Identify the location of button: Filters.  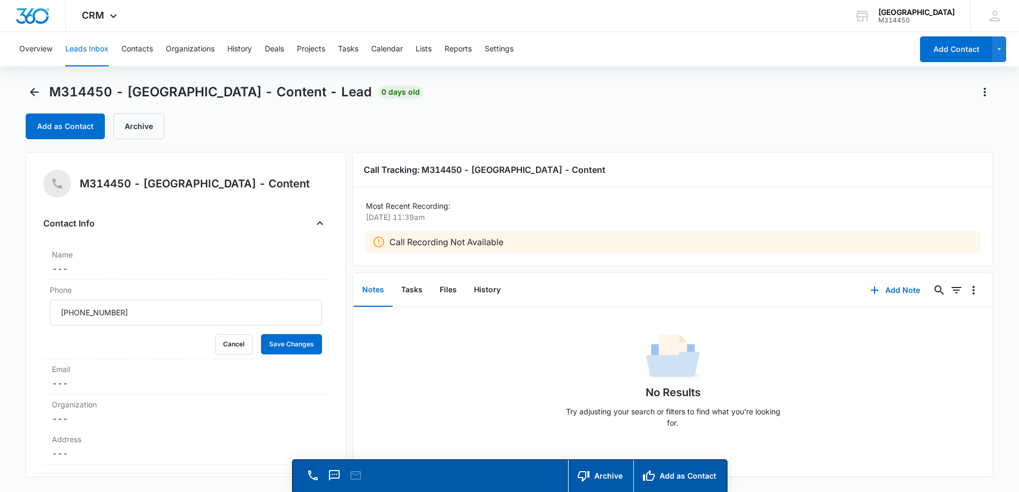
(957, 290).